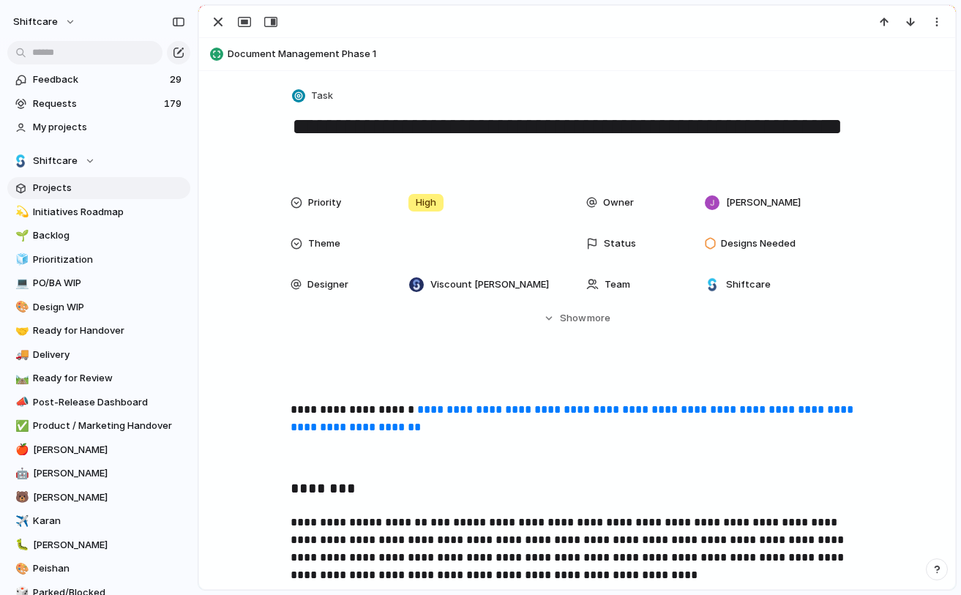 This screenshot has width=961, height=595. Describe the element at coordinates (99, 331) in the screenshot. I see `a: 🤝Ready for Handover` at that location.